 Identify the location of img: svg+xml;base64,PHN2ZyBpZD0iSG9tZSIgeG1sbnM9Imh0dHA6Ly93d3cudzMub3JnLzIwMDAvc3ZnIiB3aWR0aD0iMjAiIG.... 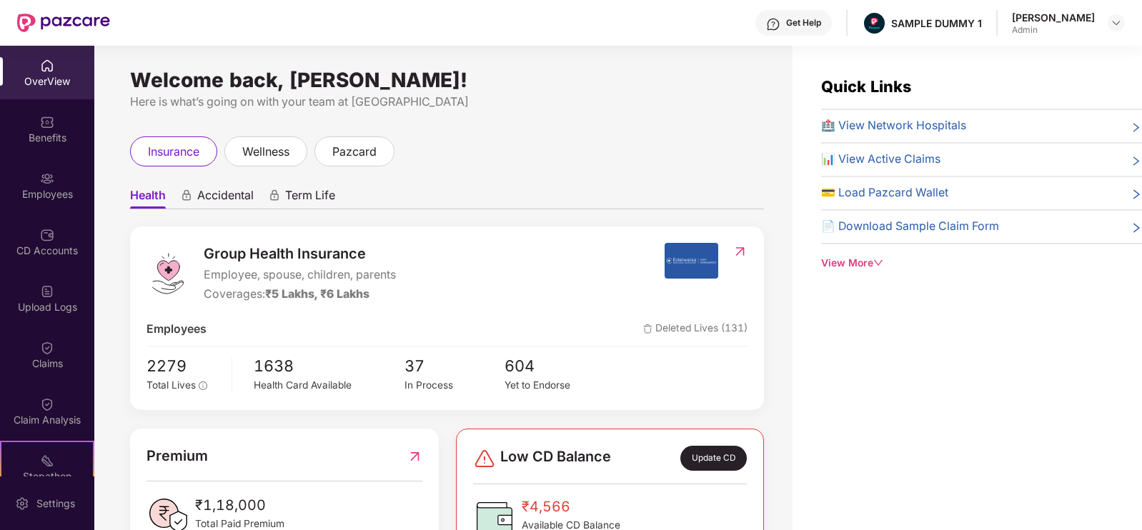
(47, 66).